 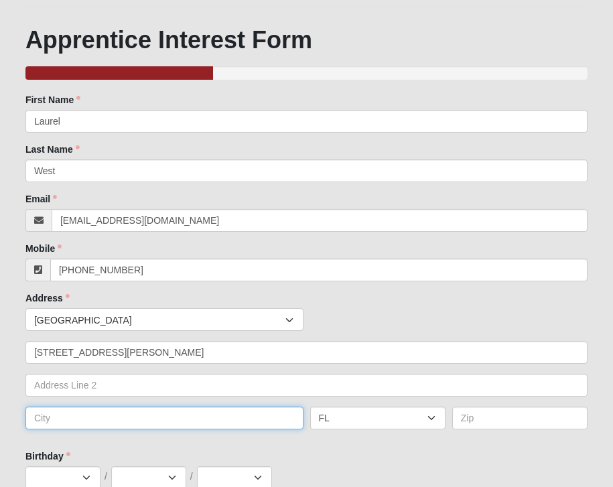 I want to click on input: Address Line 2, so click(x=306, y=385).